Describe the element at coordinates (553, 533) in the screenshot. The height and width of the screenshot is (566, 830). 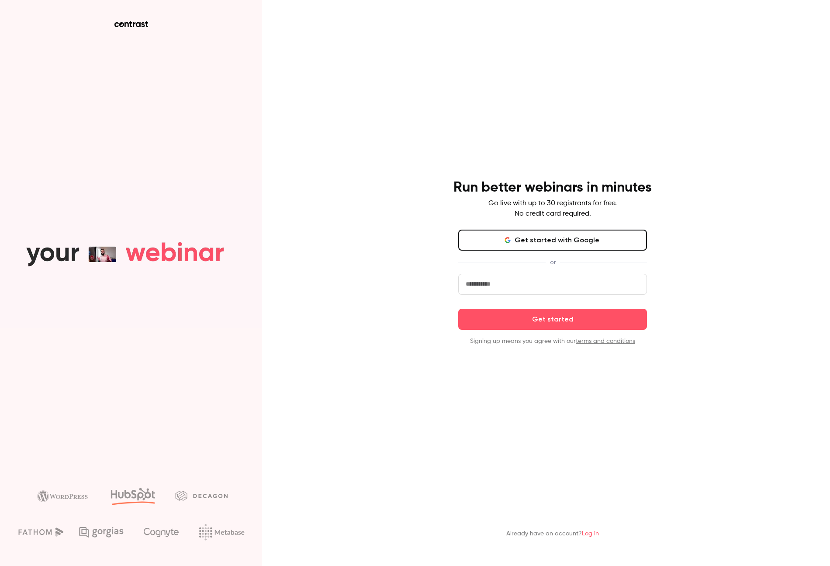
I see `p: Already have an account?` at that location.